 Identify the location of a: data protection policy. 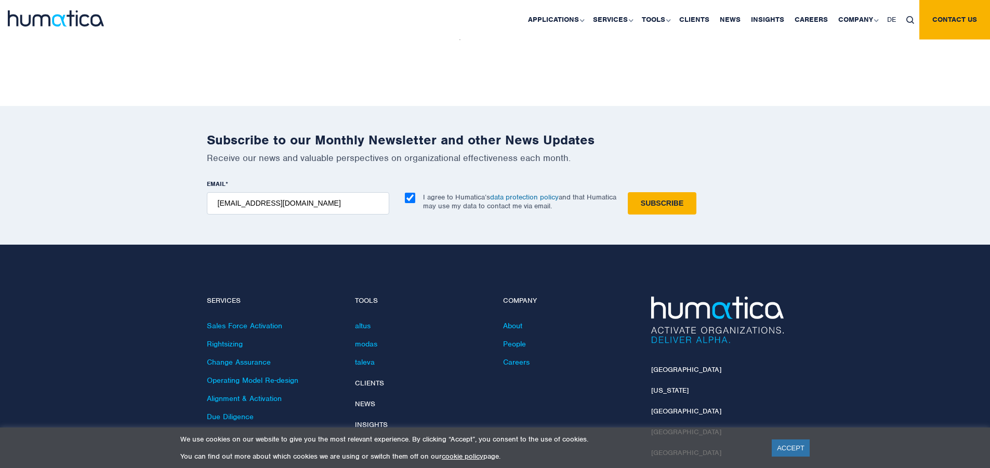
(525, 197).